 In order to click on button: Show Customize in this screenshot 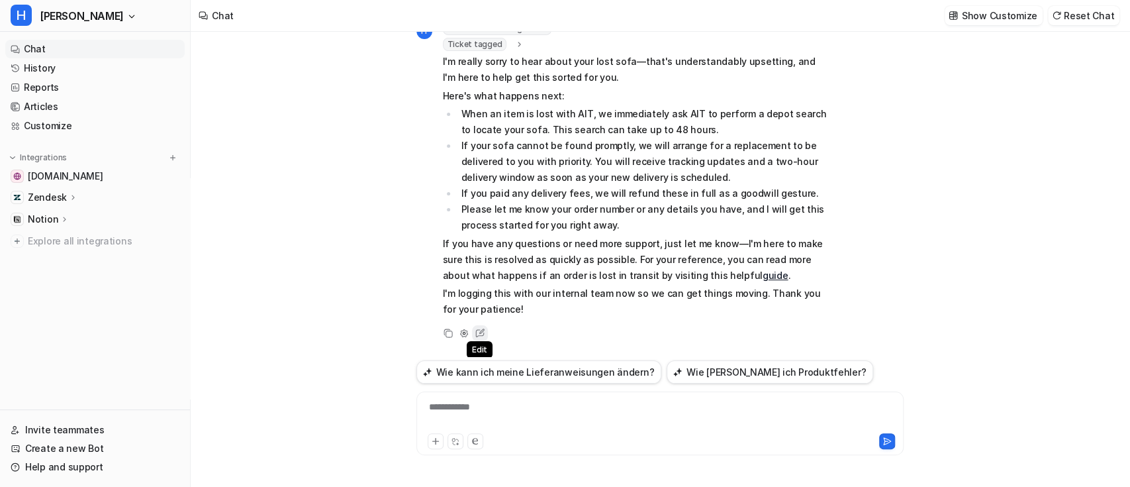, I will do `click(994, 15)`.